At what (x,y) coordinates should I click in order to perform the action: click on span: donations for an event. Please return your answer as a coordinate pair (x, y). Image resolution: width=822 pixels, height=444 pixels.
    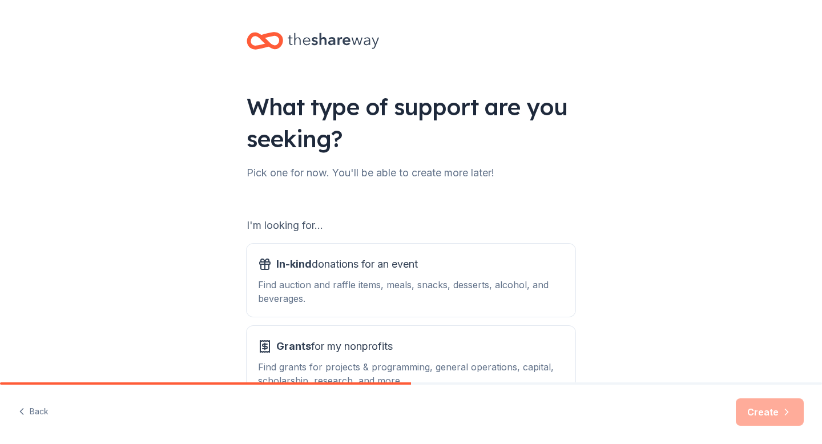
    Looking at the image, I should click on (347, 264).